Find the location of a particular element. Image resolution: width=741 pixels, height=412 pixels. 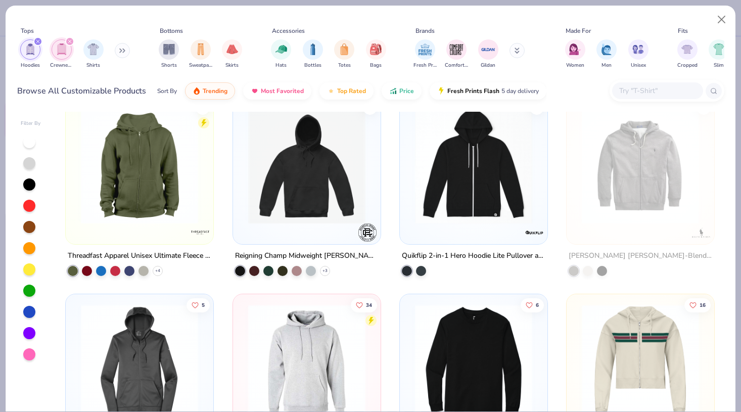

img: flash.gif is located at coordinates (441, 91).